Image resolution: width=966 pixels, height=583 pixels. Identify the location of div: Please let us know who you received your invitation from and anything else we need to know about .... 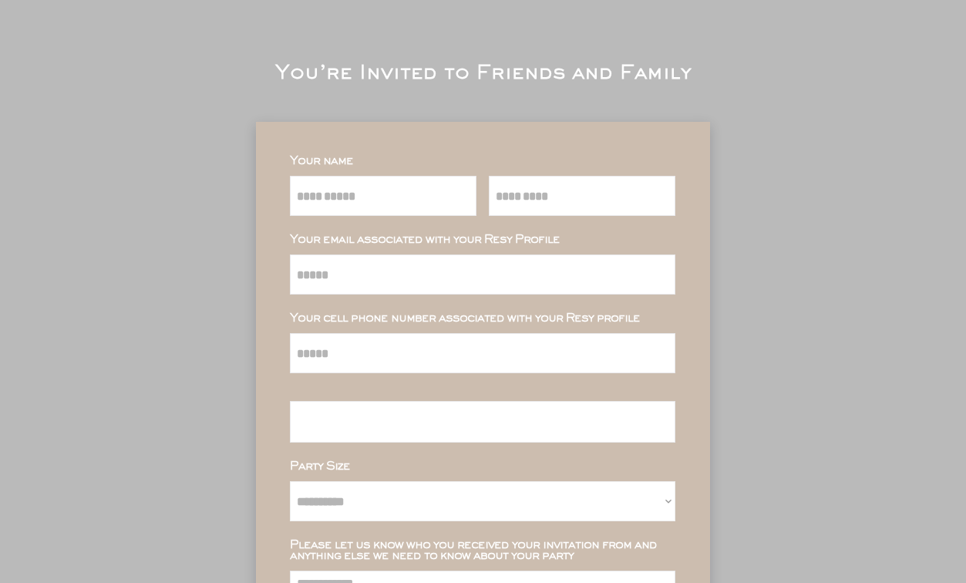
(483, 551).